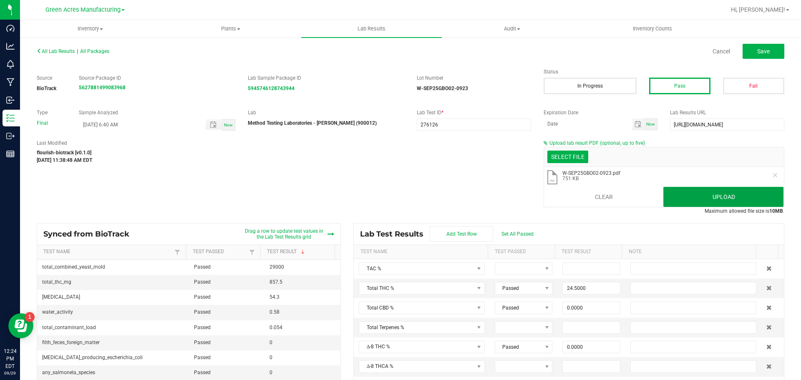  Describe the element at coordinates (284, 143) in the screenshot. I see `label: Last Modified` at that location.